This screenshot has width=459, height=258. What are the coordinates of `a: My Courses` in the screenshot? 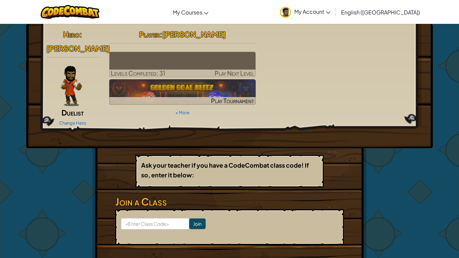 It's located at (190, 12).